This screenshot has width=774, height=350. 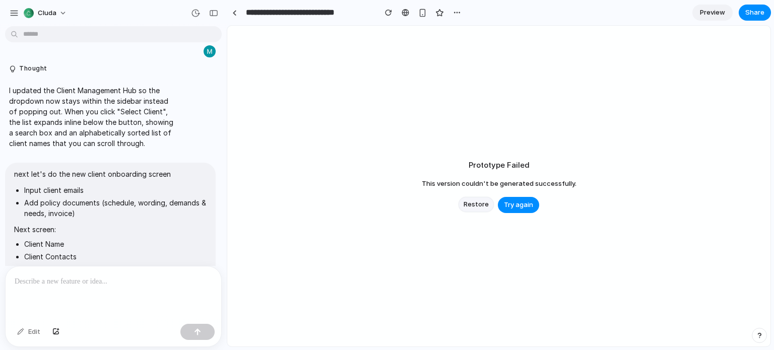 I want to click on li: Client Name, so click(x=115, y=244).